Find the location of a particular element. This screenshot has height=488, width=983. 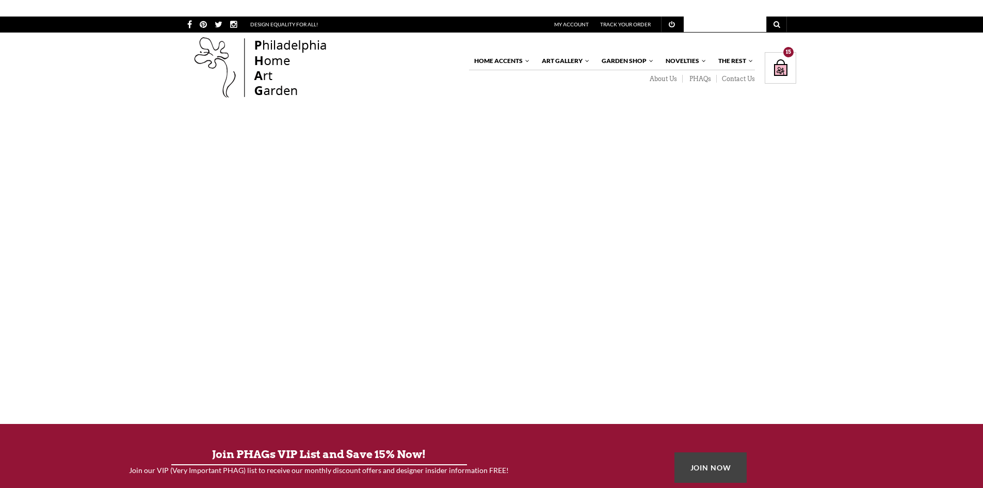

a: Garden Shop is located at coordinates (626, 61).